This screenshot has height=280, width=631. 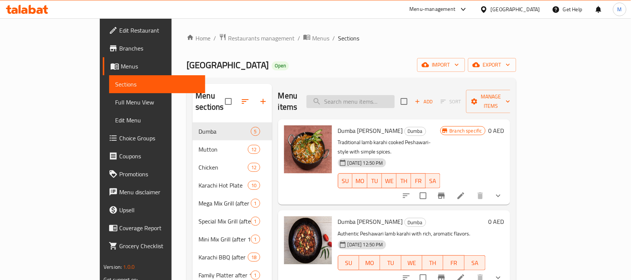 I want to click on span: Grocery Checklist, so click(x=159, y=246).